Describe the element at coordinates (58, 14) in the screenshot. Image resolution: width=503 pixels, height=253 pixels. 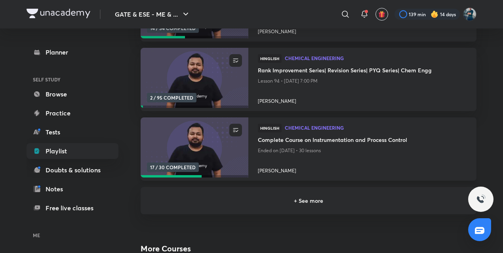
I see `a: Company Logo` at that location.